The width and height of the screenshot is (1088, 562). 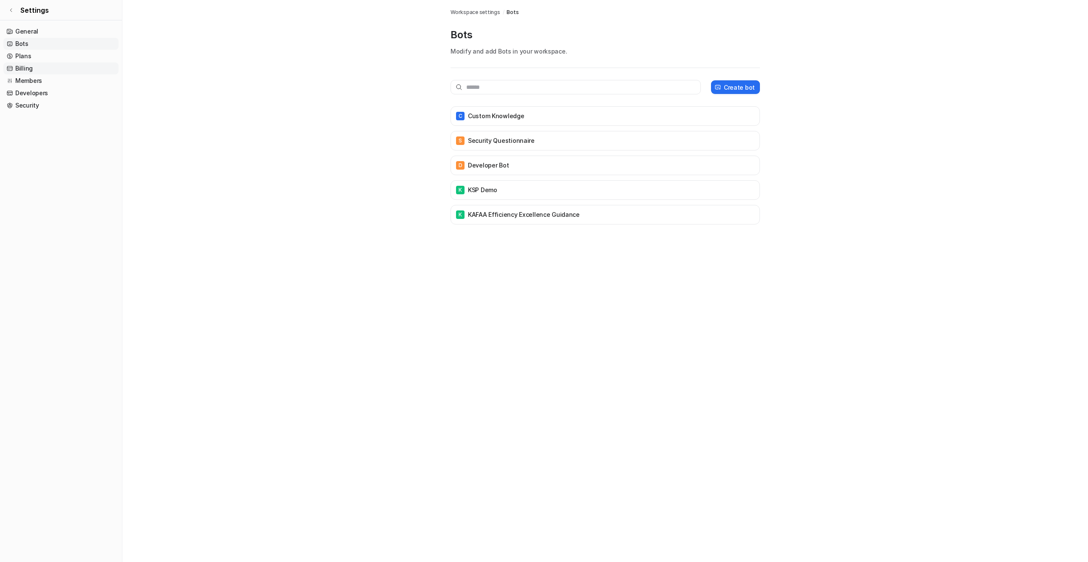 I want to click on p: Create bot, so click(x=739, y=87).